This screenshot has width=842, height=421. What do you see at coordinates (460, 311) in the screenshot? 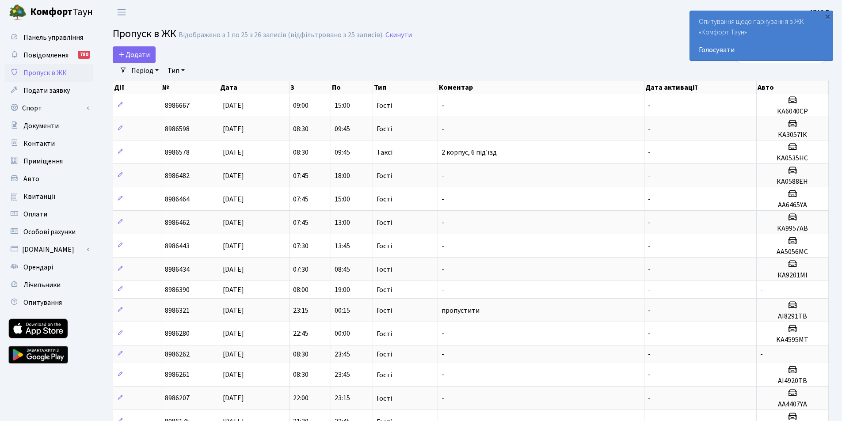
I see `span: пропустити` at bounding box center [460, 311].